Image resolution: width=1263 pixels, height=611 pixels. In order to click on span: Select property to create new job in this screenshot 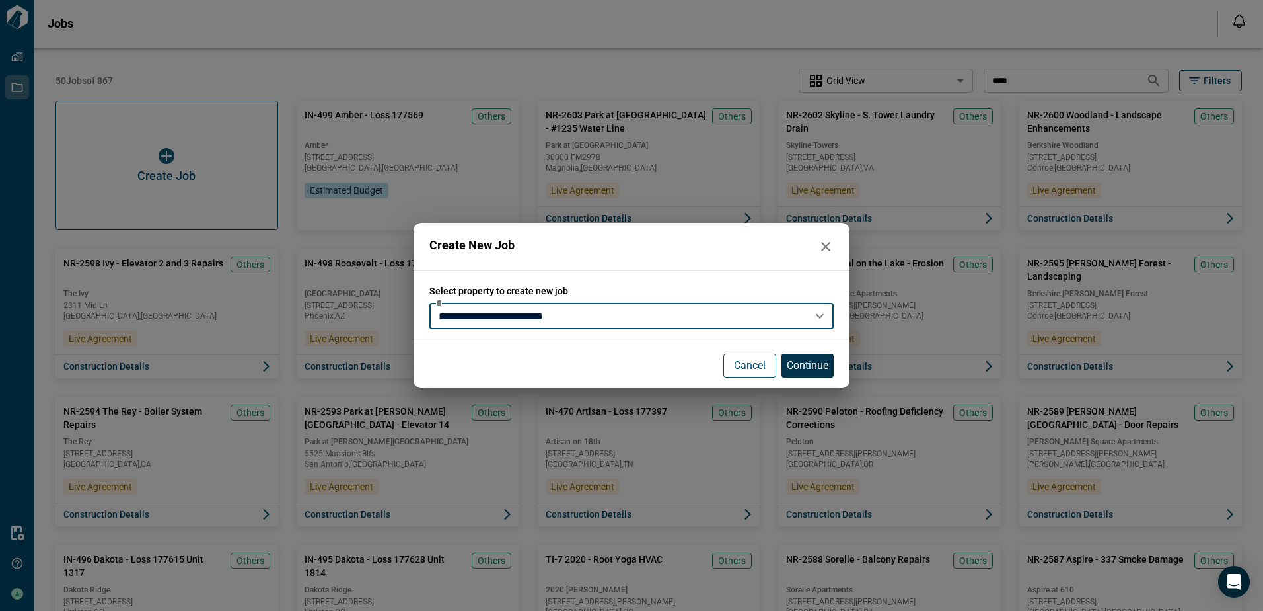, I will do `click(632, 291)`.